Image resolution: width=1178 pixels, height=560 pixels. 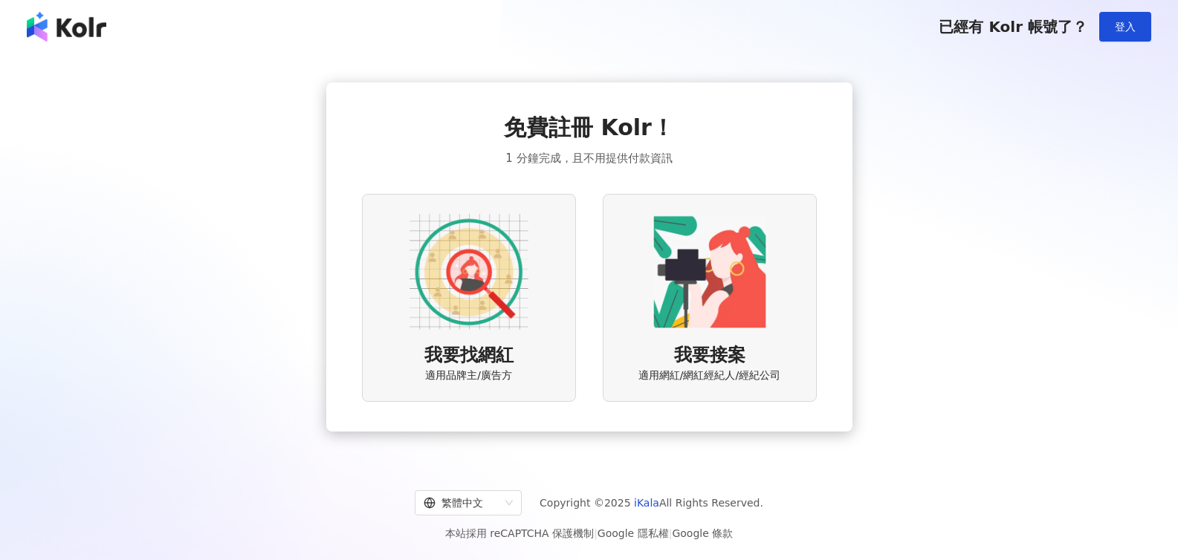 I want to click on span: 1 分鐘完成，且不用提供付款資訊, so click(x=589, y=158).